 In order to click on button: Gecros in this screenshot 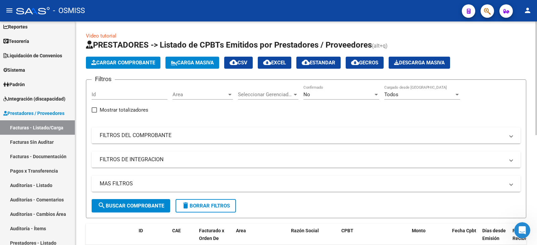, I will do `click(364, 63)`.